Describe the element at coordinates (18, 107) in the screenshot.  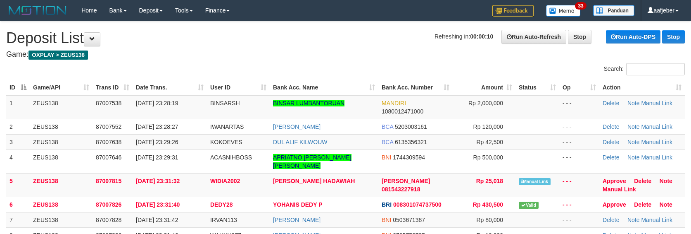
I see `td: 1` at that location.